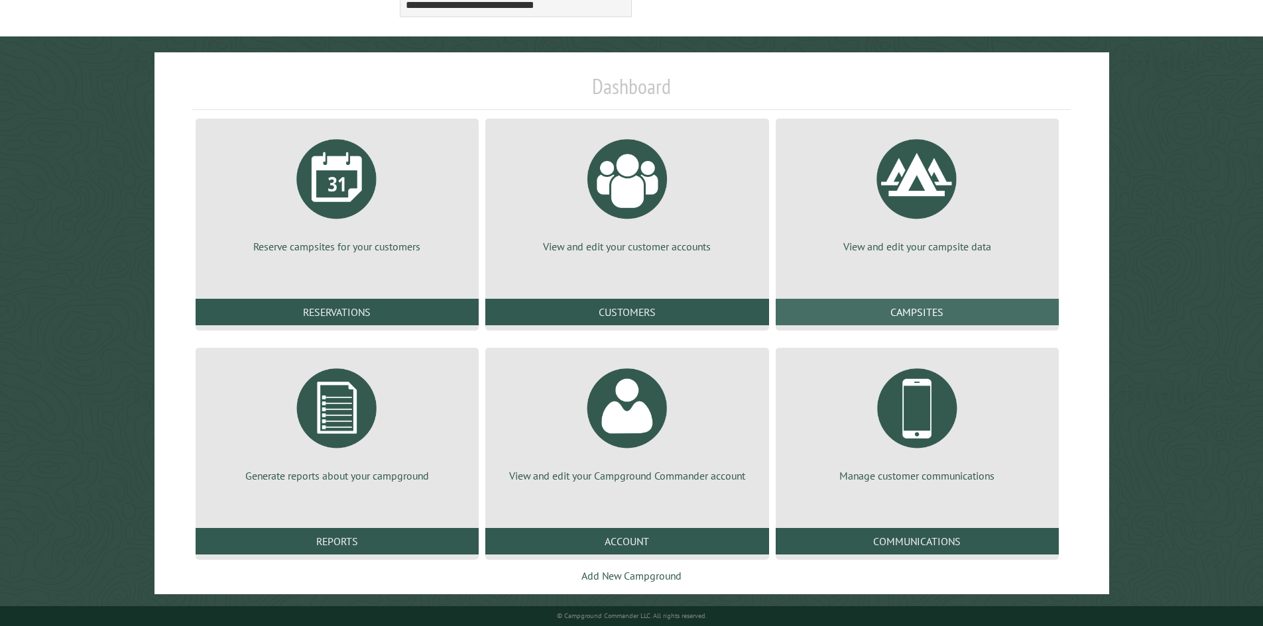 This screenshot has width=1263, height=626. Describe the element at coordinates (917, 421) in the screenshot. I see `a: Manage customer communications` at that location.